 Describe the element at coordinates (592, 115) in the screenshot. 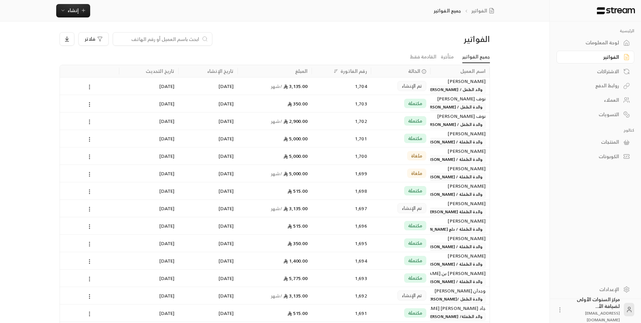

I see `div: التسويات` at that location.